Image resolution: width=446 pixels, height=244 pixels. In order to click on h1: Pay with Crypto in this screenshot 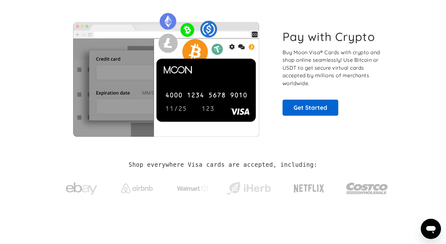, I will do `click(329, 37)`.